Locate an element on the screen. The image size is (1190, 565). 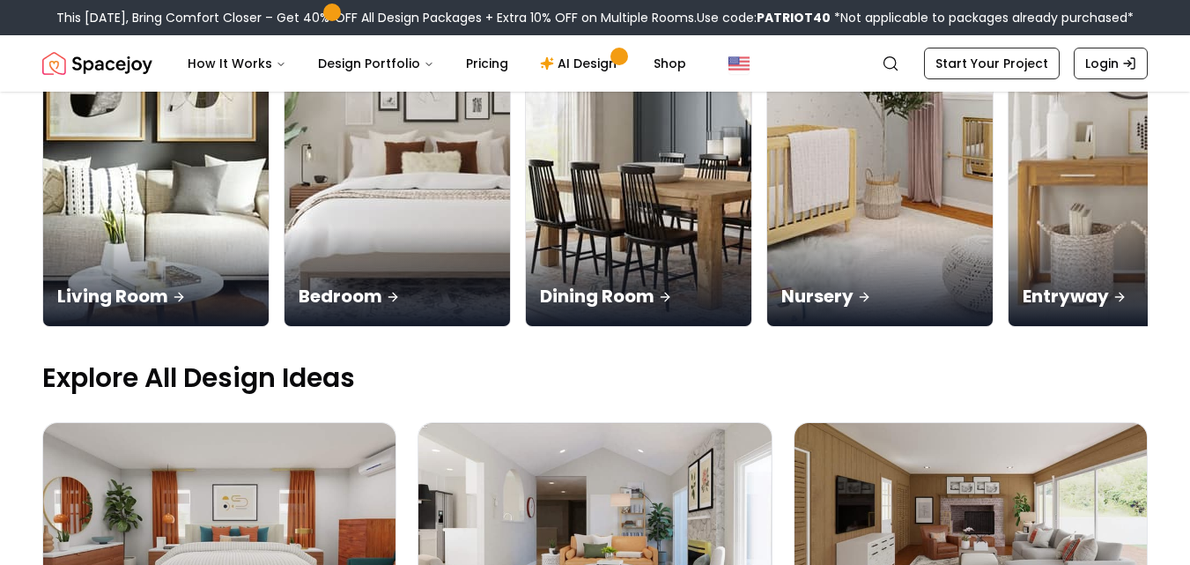
a: Pricing is located at coordinates (487, 63).